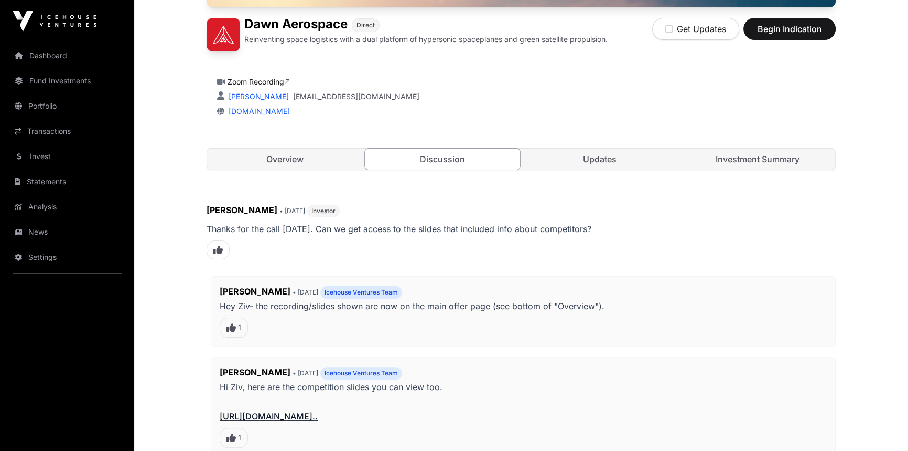  What do you see at coordinates (67, 232) in the screenshot?
I see `a: News` at bounding box center [67, 232].